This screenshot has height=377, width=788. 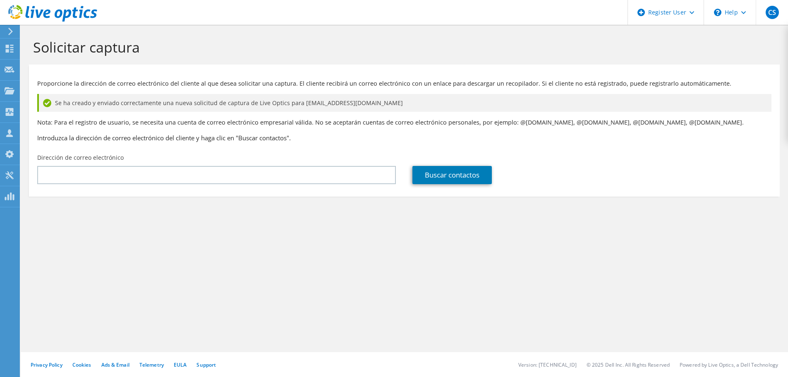 I want to click on p: Proporcione la dirección de correo electrónico del cliente al que desea solicitar una captura. El..., so click(x=404, y=84).